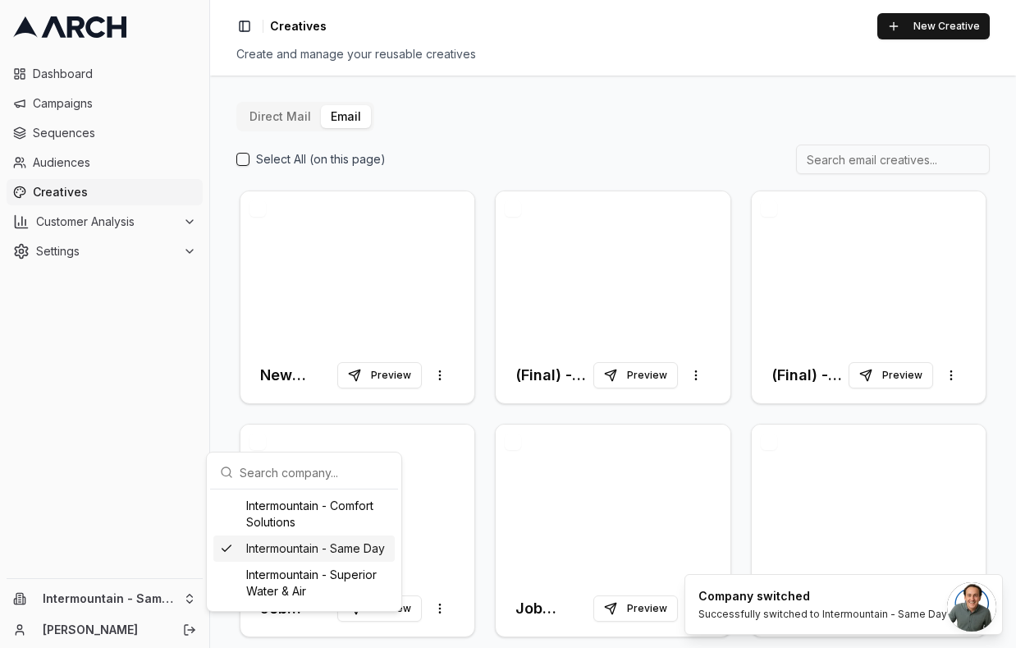 This screenshot has height=648, width=1016. I want to click on span: Campaigns, so click(114, 103).